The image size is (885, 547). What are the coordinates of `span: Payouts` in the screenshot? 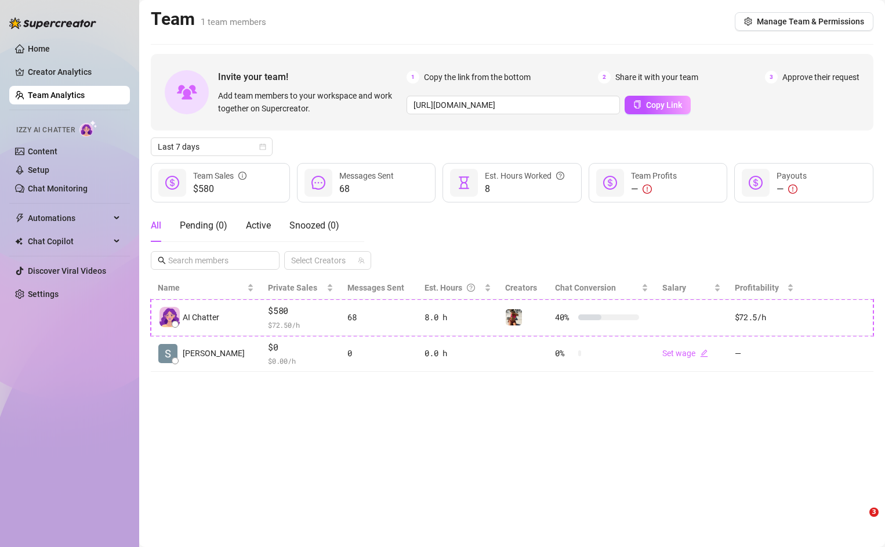 It's located at (791, 176).